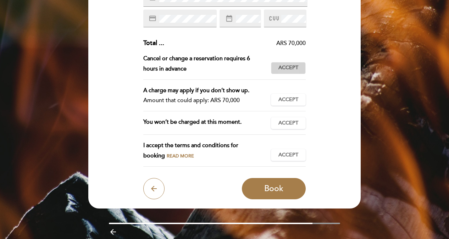 The width and height of the screenshot is (449, 239). What do you see at coordinates (113, 232) in the screenshot?
I see `i: arrow_backward` at bounding box center [113, 232].